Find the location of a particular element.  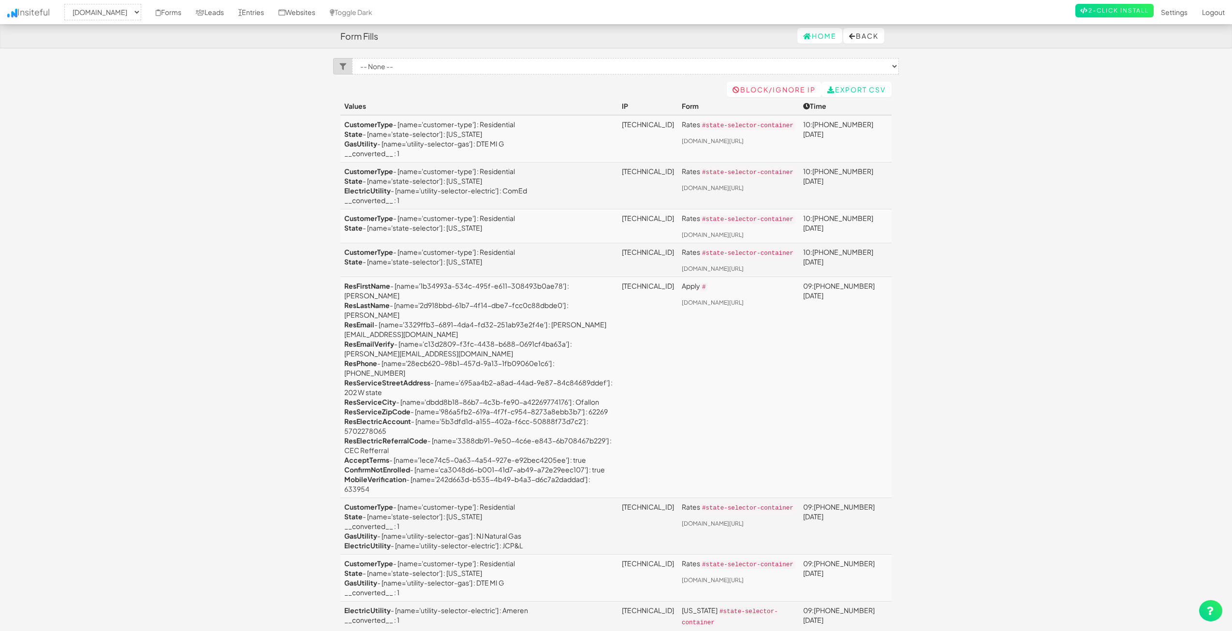

b: ResPhone is located at coordinates (361, 363).